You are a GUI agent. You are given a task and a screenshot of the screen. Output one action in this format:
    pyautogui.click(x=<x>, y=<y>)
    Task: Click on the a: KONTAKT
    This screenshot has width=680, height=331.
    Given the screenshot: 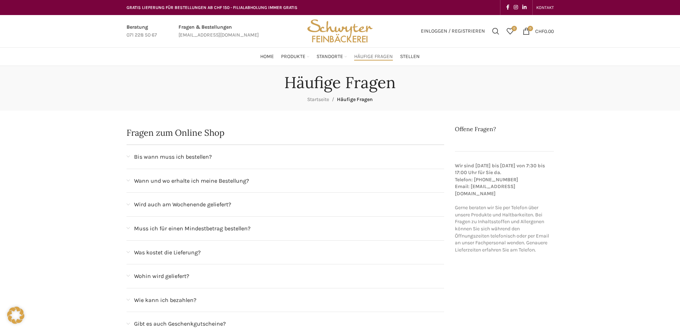 What is the action you would take?
    pyautogui.click(x=544, y=8)
    